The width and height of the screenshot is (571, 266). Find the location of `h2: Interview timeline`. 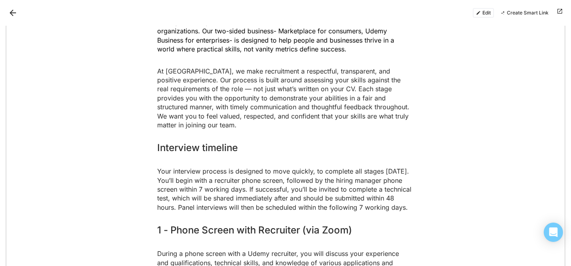

h2: Interview timeline is located at coordinates (286, 148).